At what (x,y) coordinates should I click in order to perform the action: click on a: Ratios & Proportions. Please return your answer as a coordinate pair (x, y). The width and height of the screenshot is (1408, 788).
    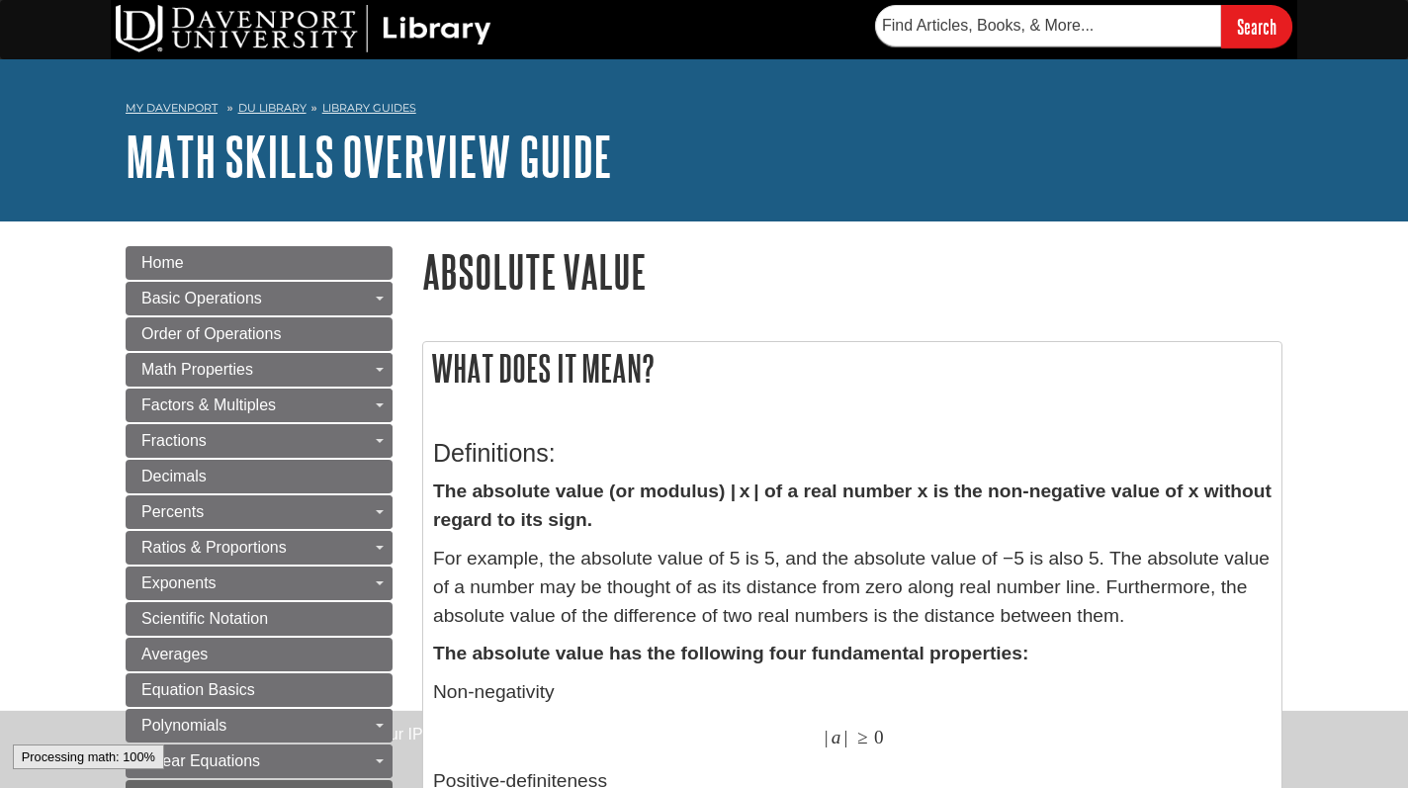
    Looking at the image, I should click on (259, 548).